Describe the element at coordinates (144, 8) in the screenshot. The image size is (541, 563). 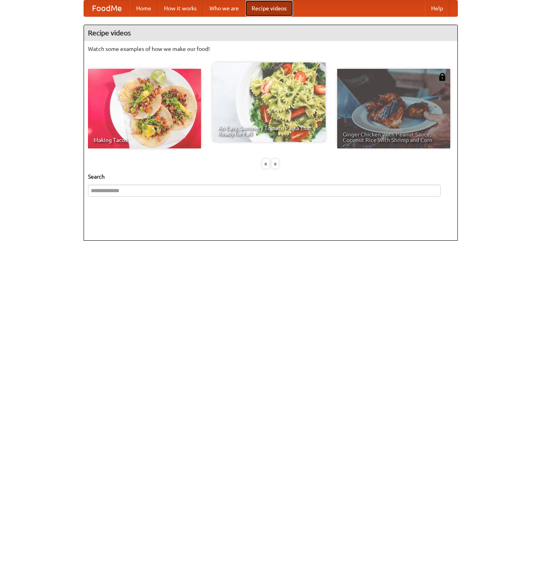
I see `a: Home` at that location.